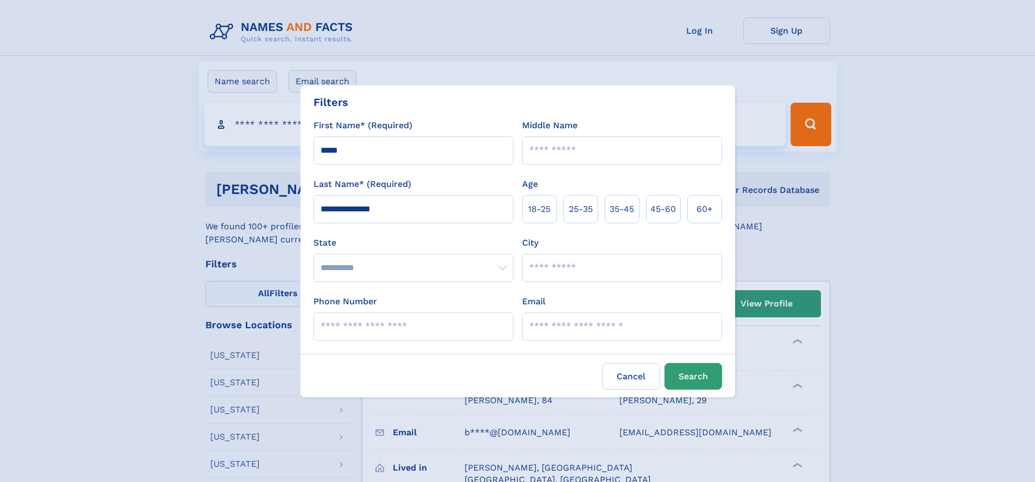  Describe the element at coordinates (539, 209) in the screenshot. I see `span: 18‑25` at that location.